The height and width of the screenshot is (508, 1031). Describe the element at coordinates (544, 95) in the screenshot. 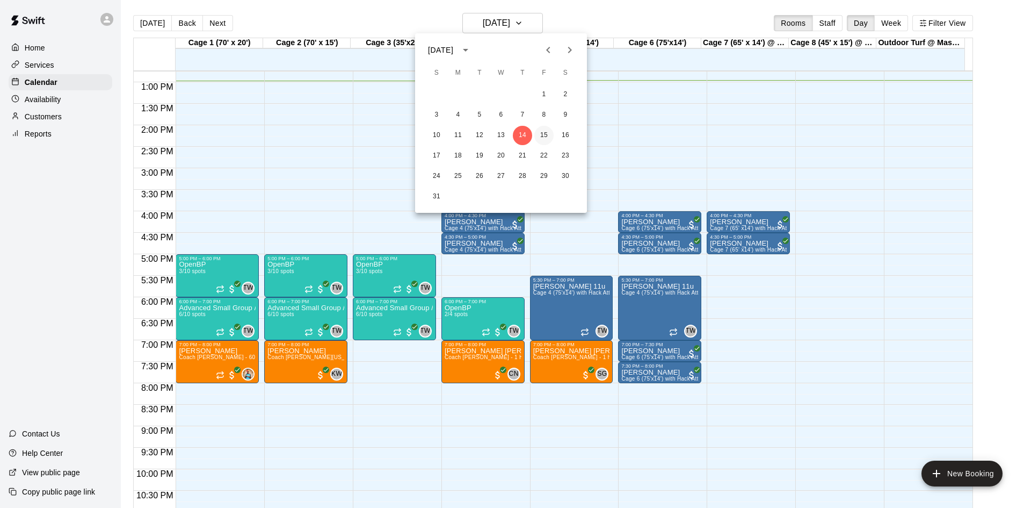

I see `button: 1` at that location.